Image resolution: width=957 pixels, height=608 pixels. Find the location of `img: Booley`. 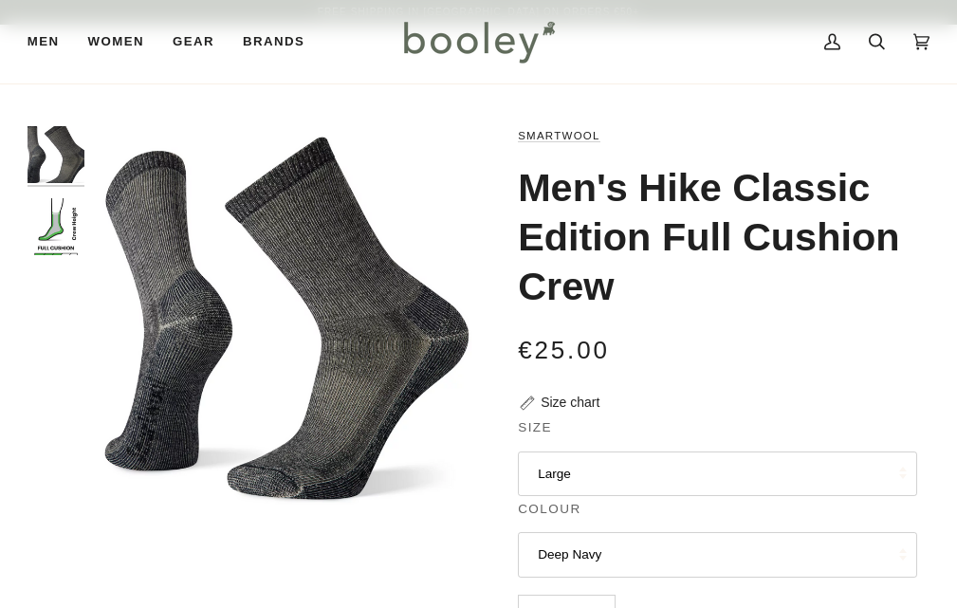

img: Booley is located at coordinates (478, 42).